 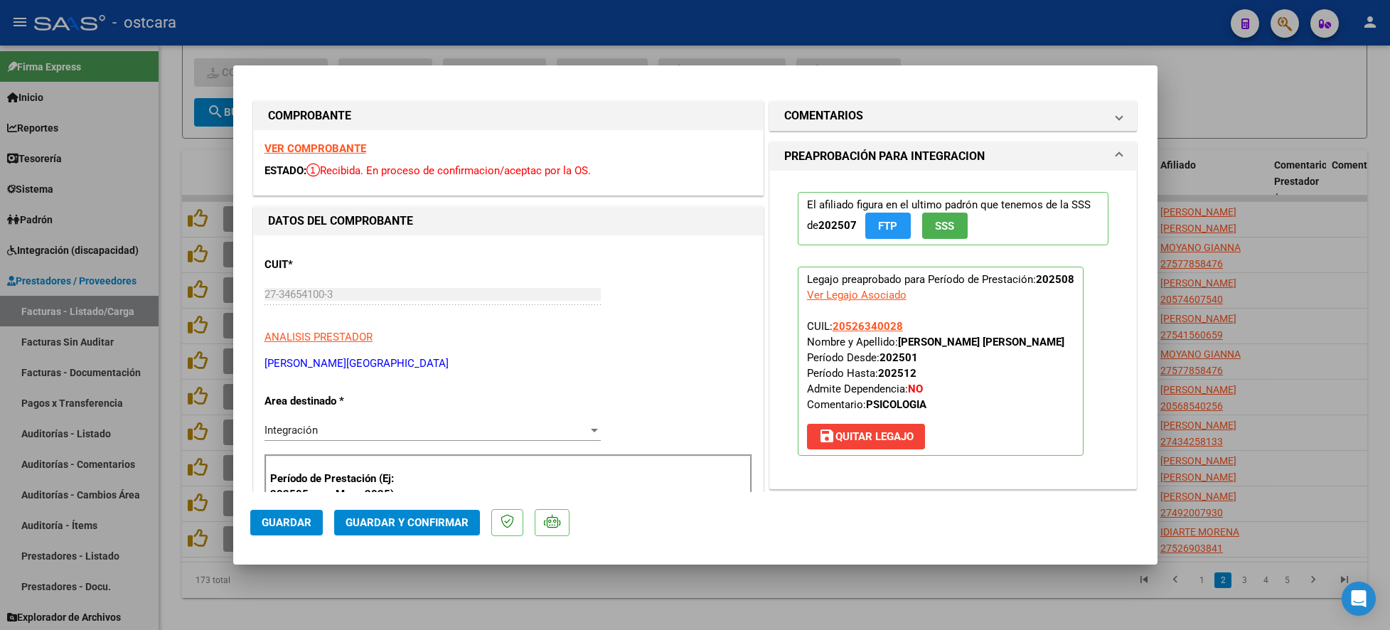 I want to click on p: CUIT, so click(x=338, y=265).